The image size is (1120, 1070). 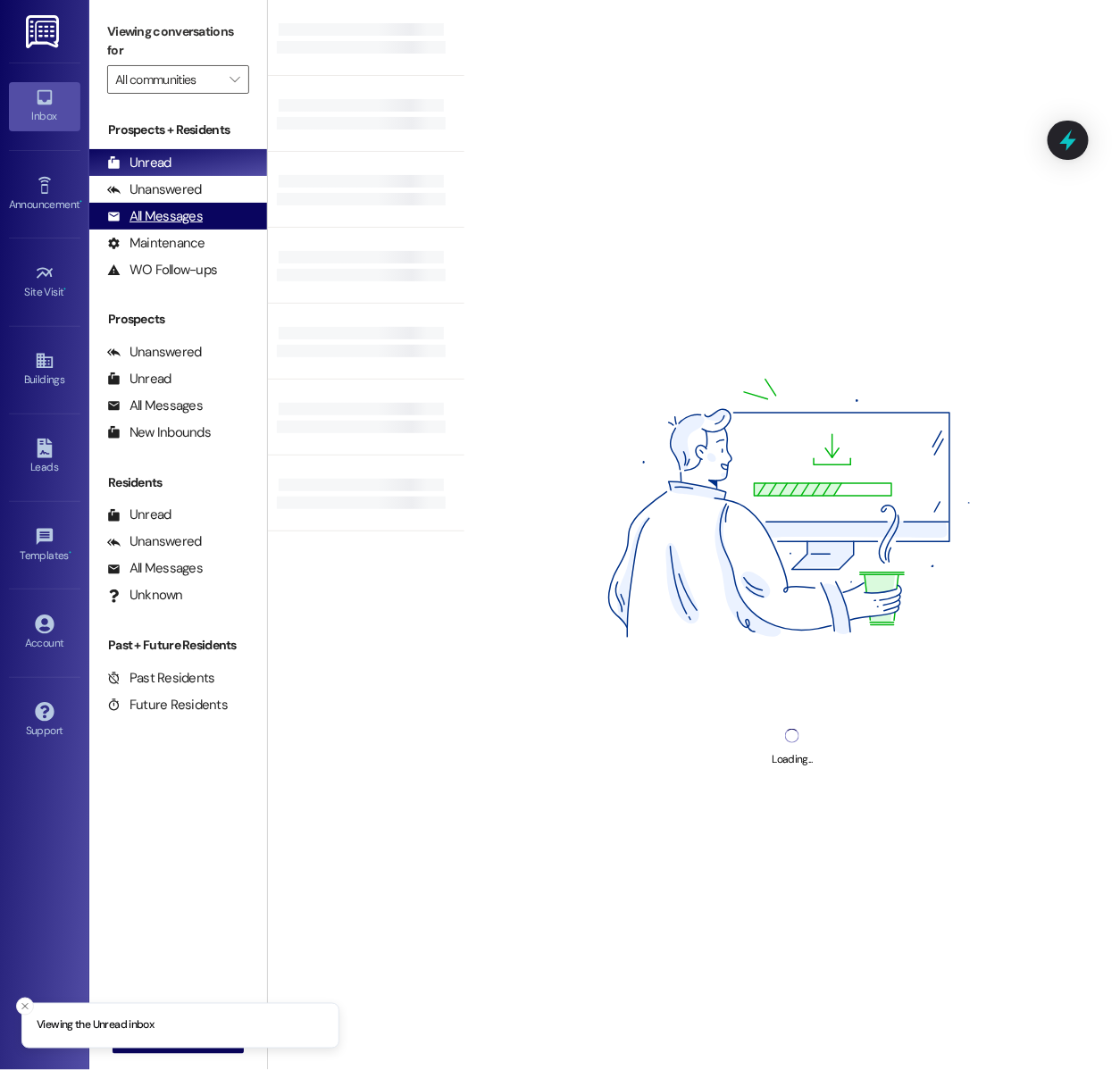 I want to click on a: Templates •, so click(x=45, y=546).